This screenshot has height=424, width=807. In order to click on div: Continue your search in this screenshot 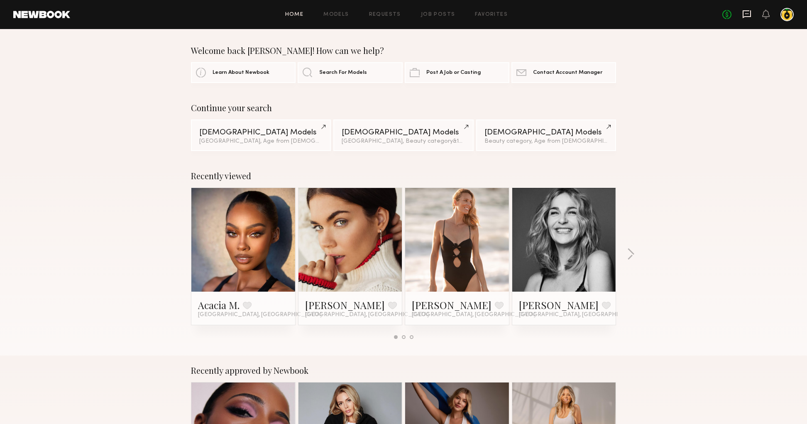, I will do `click(404, 108)`.